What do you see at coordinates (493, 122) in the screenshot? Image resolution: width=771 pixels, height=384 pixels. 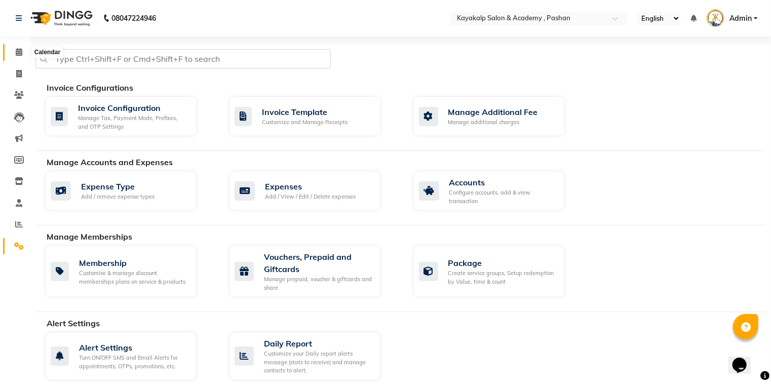 I see `div: Manage additional charges` at bounding box center [493, 122].